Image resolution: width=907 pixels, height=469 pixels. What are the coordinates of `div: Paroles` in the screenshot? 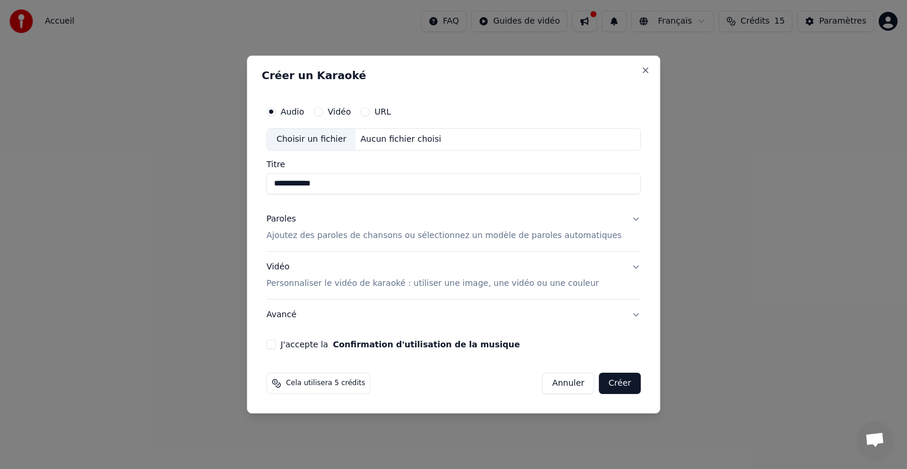 It's located at (281, 219).